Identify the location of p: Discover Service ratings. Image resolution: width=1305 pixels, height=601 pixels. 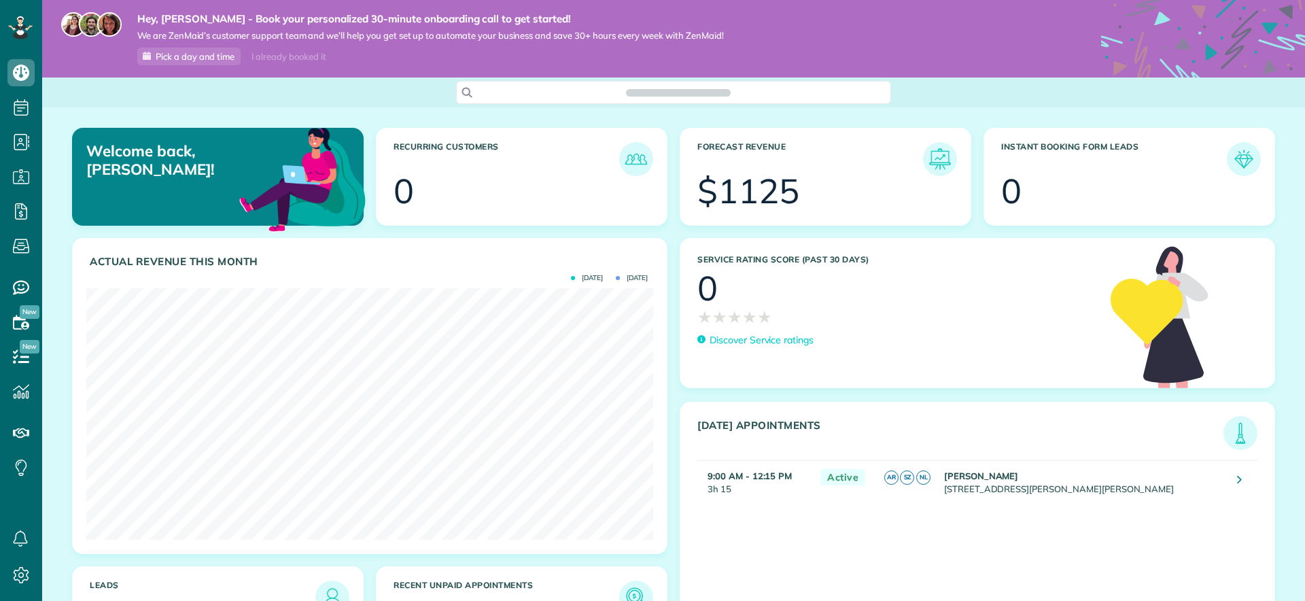
(761, 340).